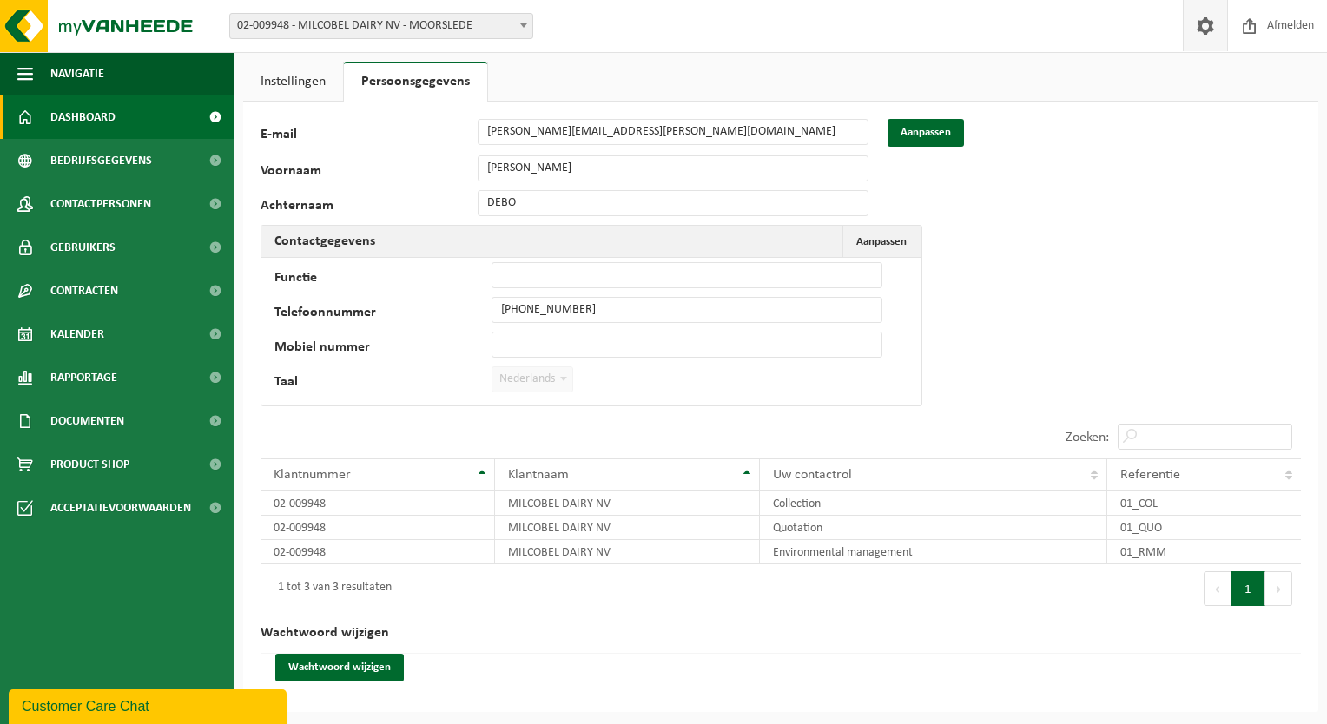 Image resolution: width=1327 pixels, height=724 pixels. I want to click on button: Wachtwoord wijzigen, so click(339, 668).